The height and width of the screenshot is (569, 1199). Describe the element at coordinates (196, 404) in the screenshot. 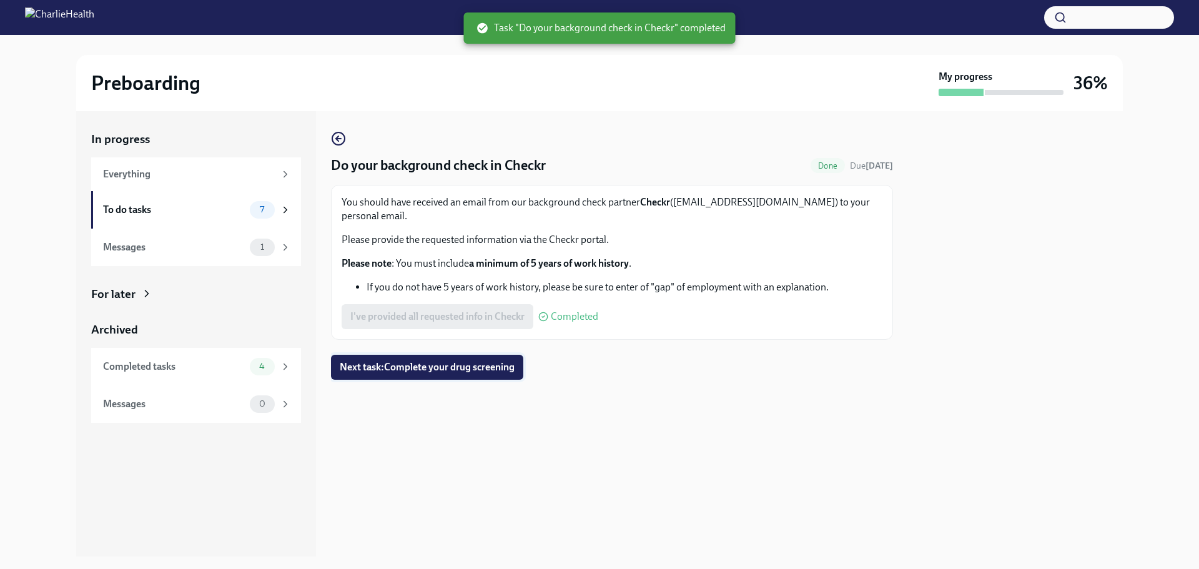

I see `a: Messages0` at that location.